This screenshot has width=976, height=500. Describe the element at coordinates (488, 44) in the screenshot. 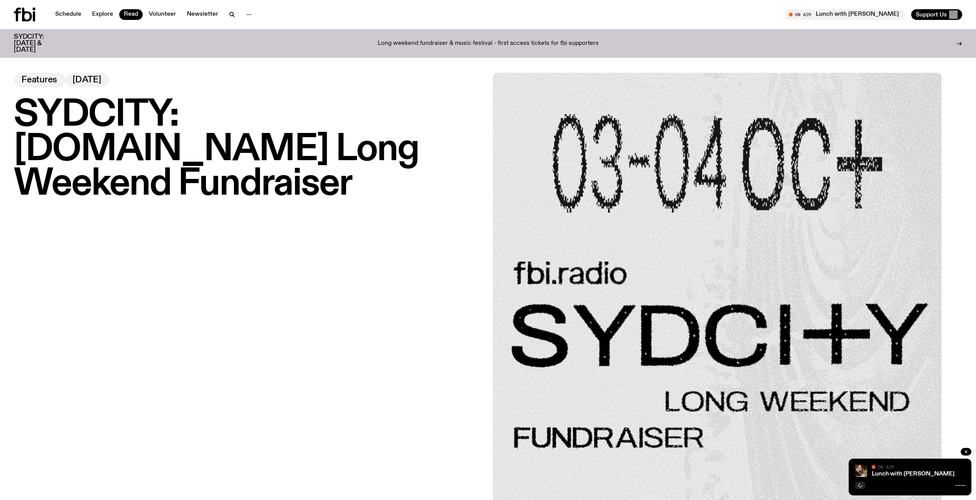

I see `p: Long weekend fundraiser & music festival - first access tickets for fbi supporters` at that location.